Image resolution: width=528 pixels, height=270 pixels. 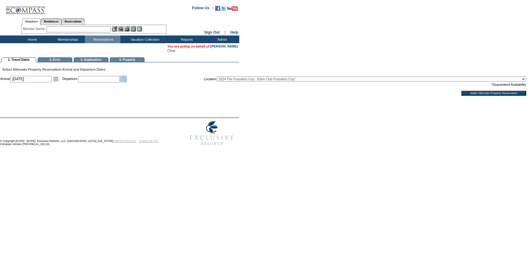 What do you see at coordinates (217, 8) in the screenshot?
I see `img: Become our fan on Facebook` at bounding box center [217, 8].